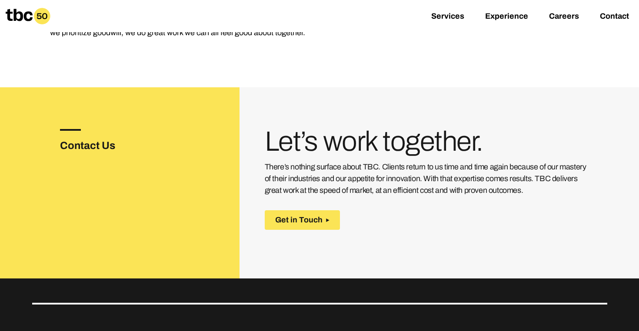 Image resolution: width=639 pixels, height=331 pixels. What do you see at coordinates (427, 142) in the screenshot?
I see `h3: Let’s work together.` at bounding box center [427, 142].